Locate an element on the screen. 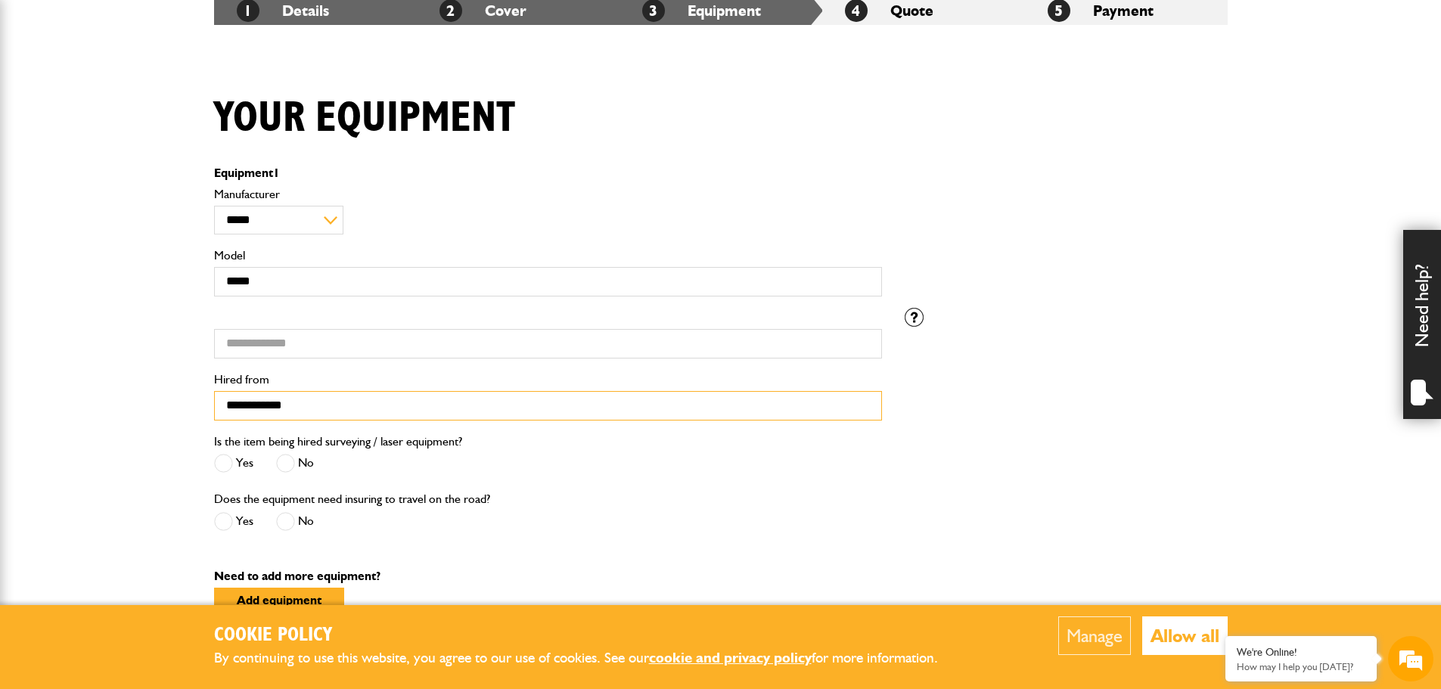 Image resolution: width=1441 pixels, height=689 pixels. input: Enter your email address is located at coordinates (147, 201).